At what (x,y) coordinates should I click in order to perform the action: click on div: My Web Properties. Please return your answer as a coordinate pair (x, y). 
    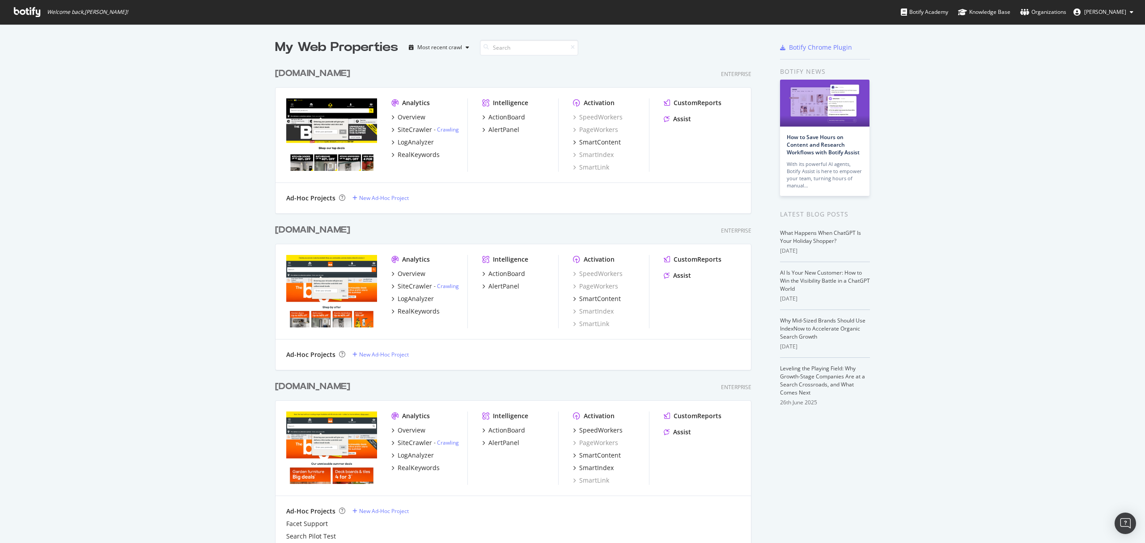
    Looking at the image, I should click on (336, 47).